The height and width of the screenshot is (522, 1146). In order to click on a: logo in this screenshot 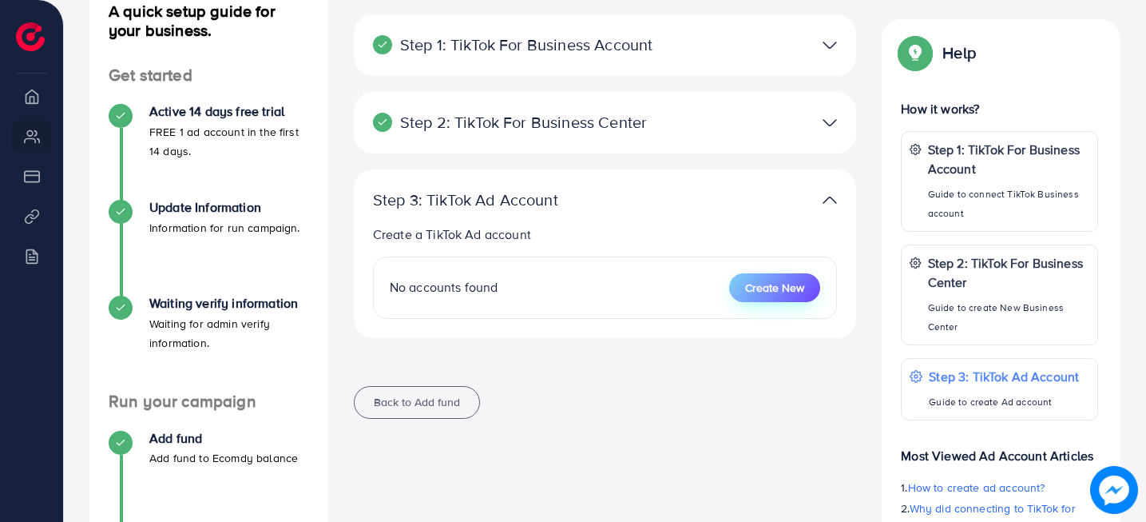, I will do `click(30, 37)`.